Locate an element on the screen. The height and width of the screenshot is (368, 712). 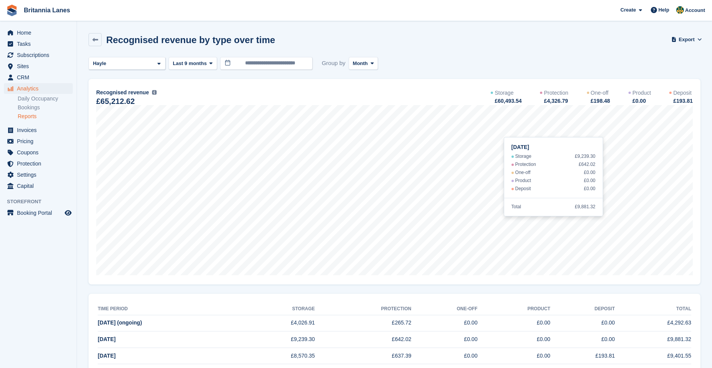
span: Recognised revenue is located at coordinates (122, 92).